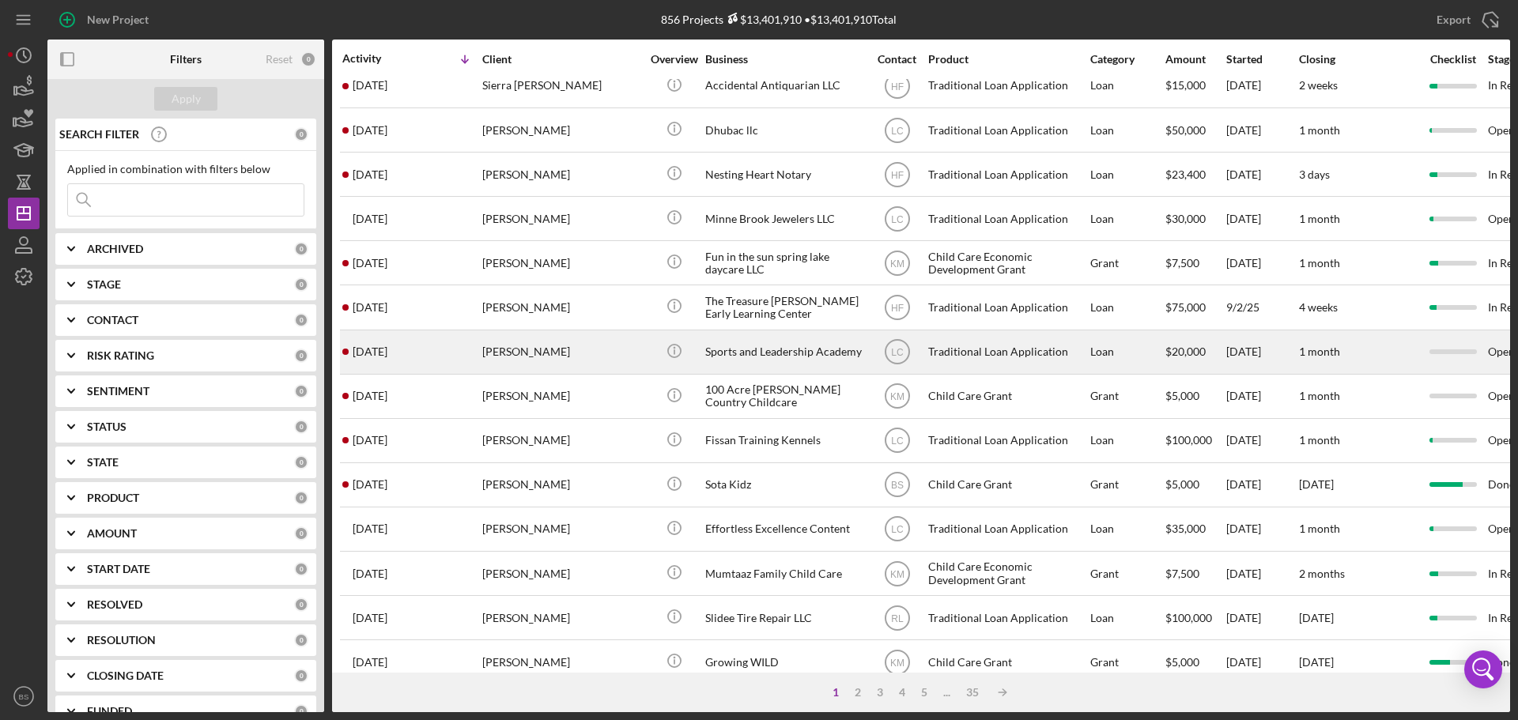  Describe the element at coordinates (1008, 263) in the screenshot. I see `div: Child Care Economic Development Grant` at that location.